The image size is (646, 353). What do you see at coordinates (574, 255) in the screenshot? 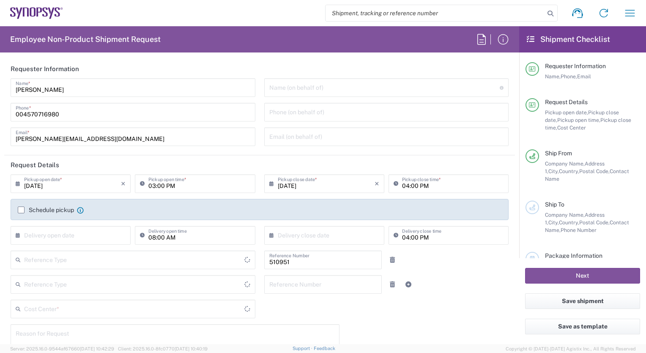
I see `span: Package Information` at bounding box center [574, 255].